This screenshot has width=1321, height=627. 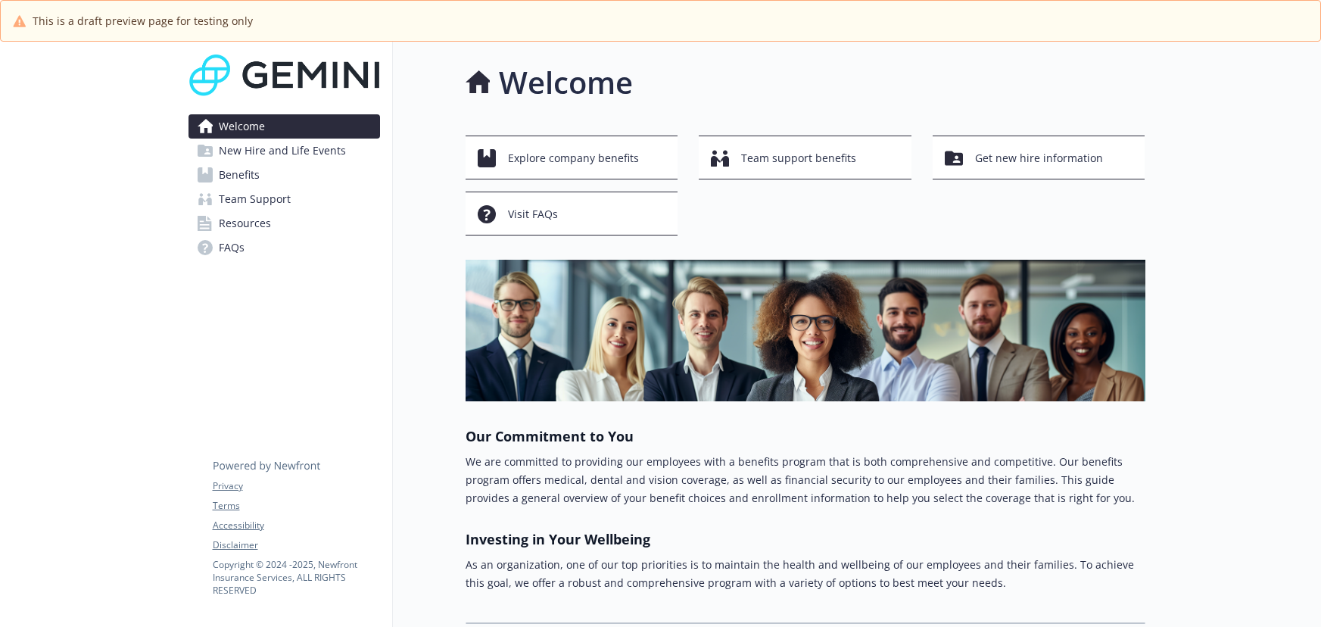 I want to click on a: New Hire and Life Events, so click(x=284, y=151).